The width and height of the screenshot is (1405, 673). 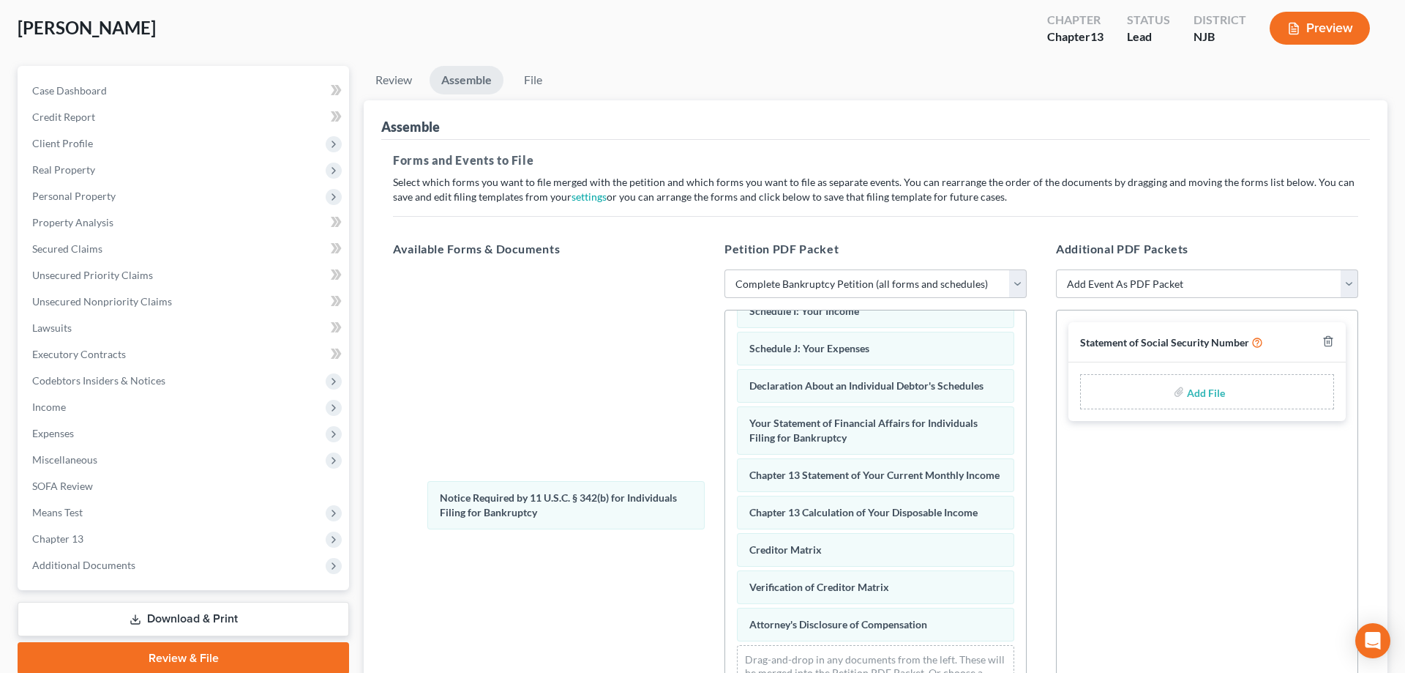 I want to click on span: Declaration About an Individual Debtor's Schedules, so click(x=867, y=385).